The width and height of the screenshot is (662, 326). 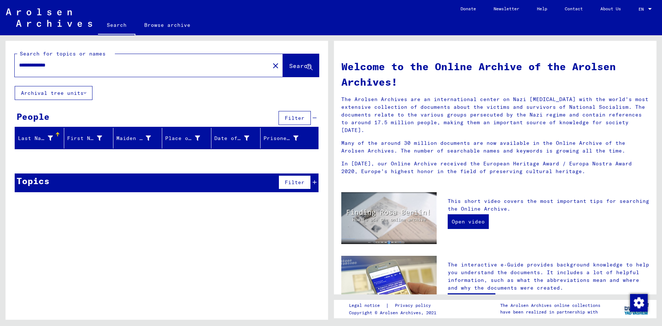 I want to click on a: Browse archive, so click(x=167, y=25).